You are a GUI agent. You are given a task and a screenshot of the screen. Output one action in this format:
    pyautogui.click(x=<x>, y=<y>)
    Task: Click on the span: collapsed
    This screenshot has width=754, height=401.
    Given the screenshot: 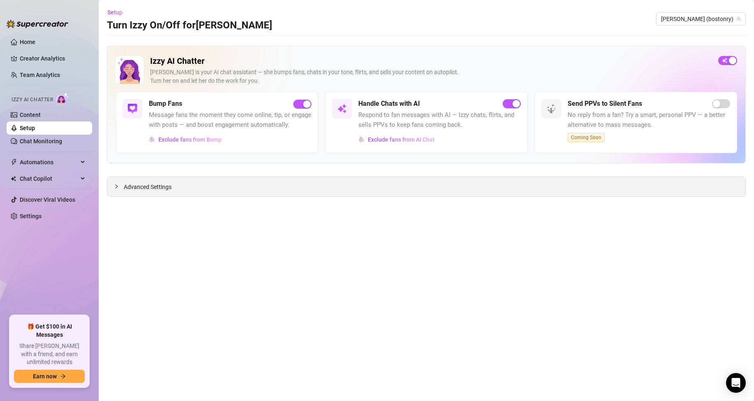 What is the action you would take?
    pyautogui.click(x=116, y=186)
    